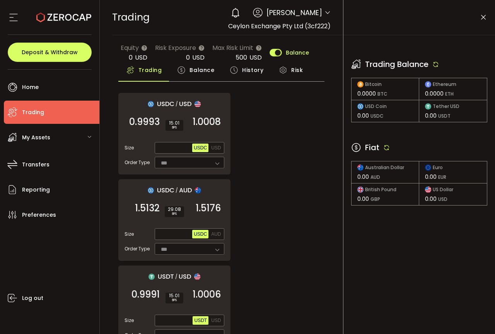 The width and height of the screenshot is (495, 334). I want to click on span: Tether USD, so click(446, 106).